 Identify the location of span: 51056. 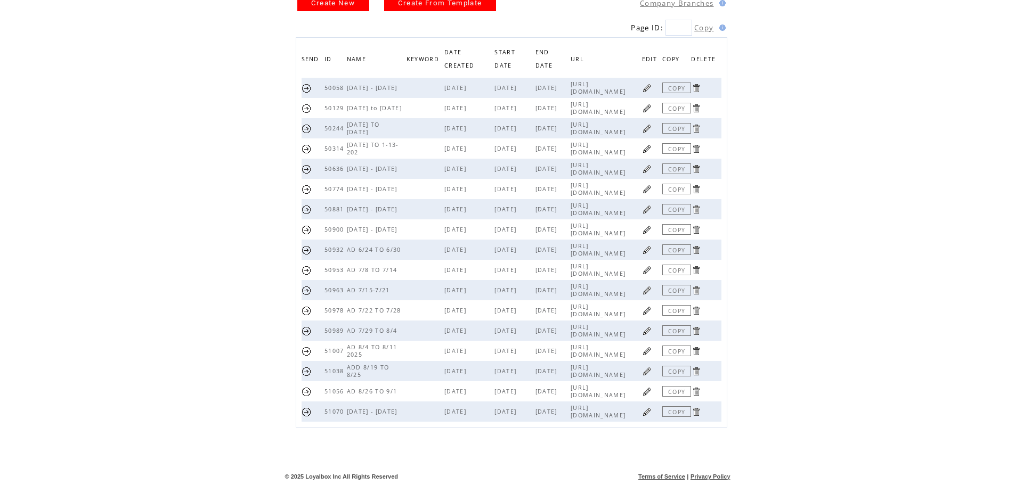
(336, 392).